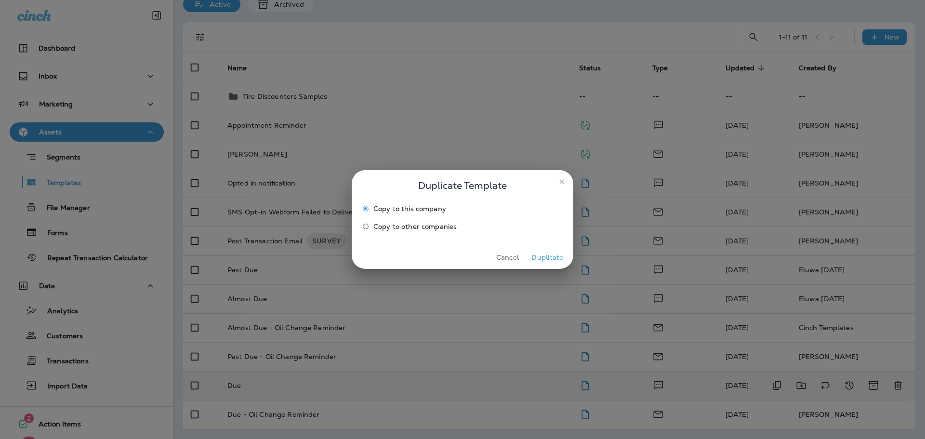 This screenshot has height=439, width=925. I want to click on button: Duplicate, so click(548, 257).